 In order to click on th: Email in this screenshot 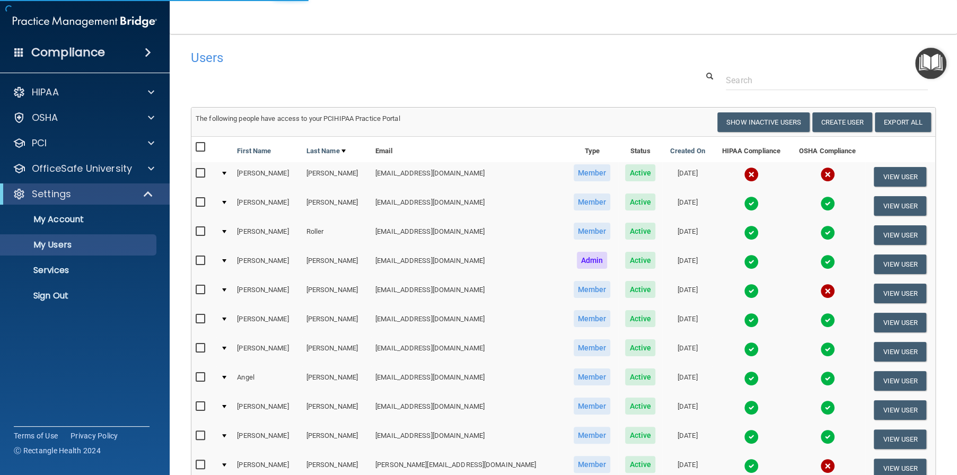, I will do `click(468, 149)`.